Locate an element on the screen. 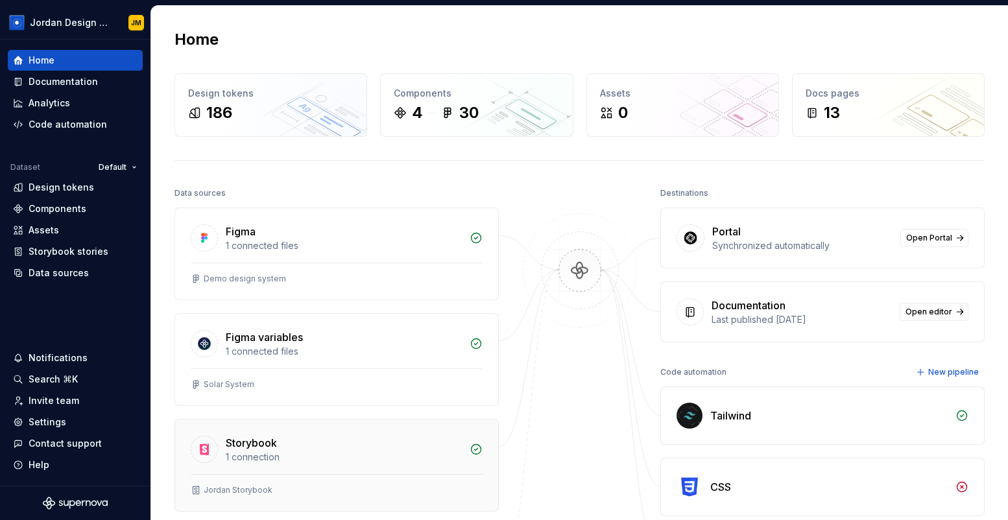  div: 4 is located at coordinates (417, 113).